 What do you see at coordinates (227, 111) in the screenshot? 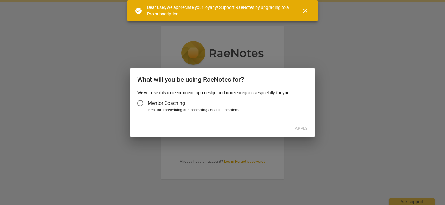
I see `div: Ideal for transcribing and assessing coaching sessions` at bounding box center [227, 111].